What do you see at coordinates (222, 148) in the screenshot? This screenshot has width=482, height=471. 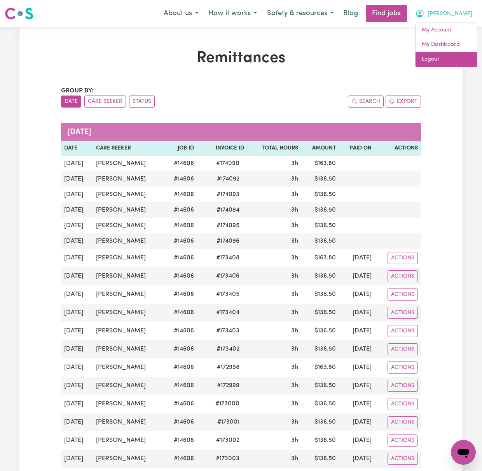 I see `th: Invoice ID` at bounding box center [222, 148].